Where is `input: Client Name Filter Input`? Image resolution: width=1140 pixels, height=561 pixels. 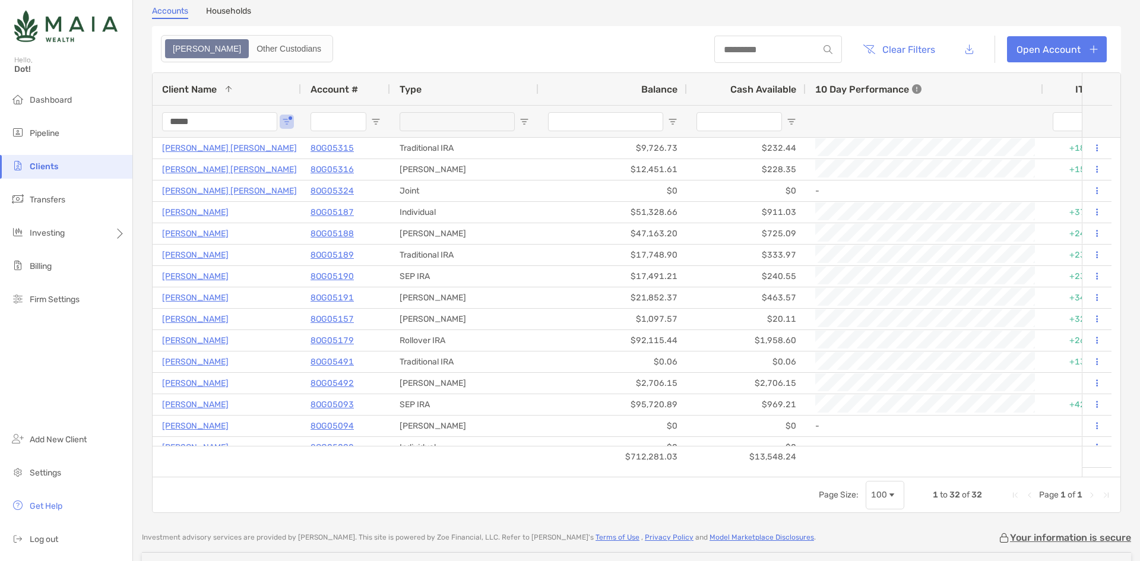
input: Client Name Filter Input is located at coordinates (220, 122).